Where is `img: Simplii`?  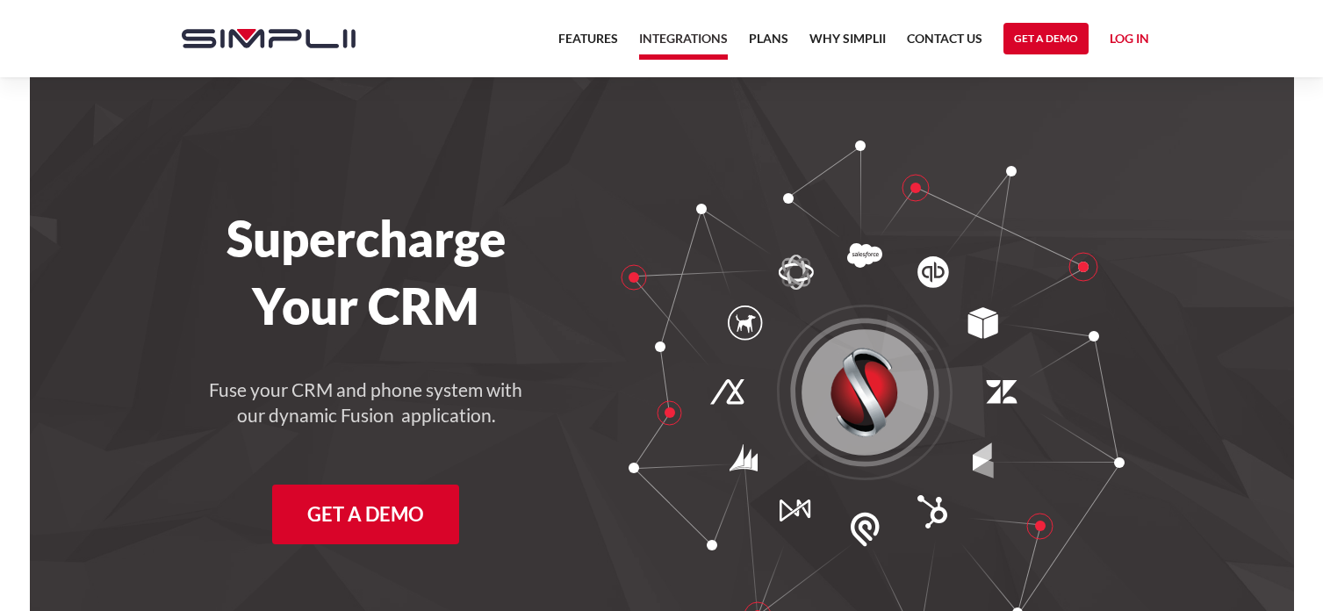 img: Simplii is located at coordinates (269, 39).